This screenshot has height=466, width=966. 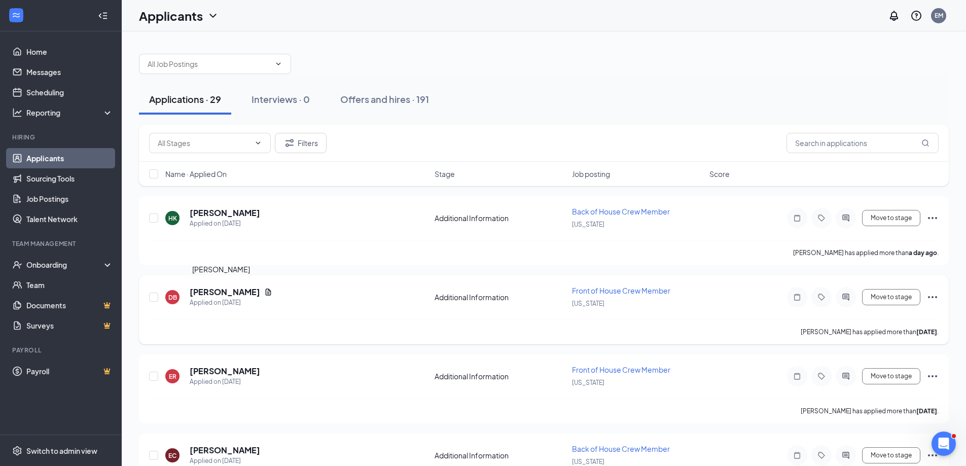 I want to click on div: DB, so click(x=172, y=297).